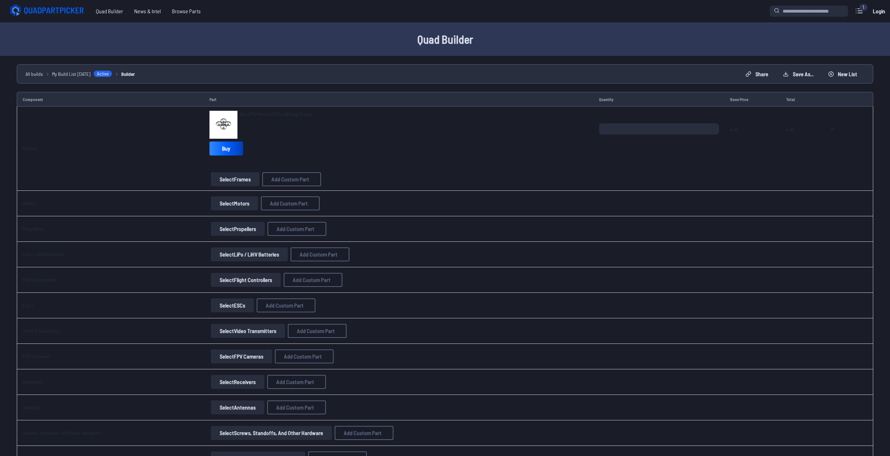  What do you see at coordinates (223, 125) in the screenshot?
I see `img: image` at bounding box center [223, 125].